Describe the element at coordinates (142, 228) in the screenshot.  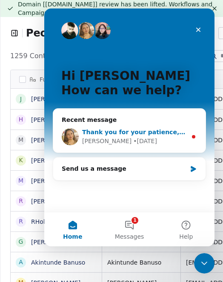
I see `span: Help` at that location.